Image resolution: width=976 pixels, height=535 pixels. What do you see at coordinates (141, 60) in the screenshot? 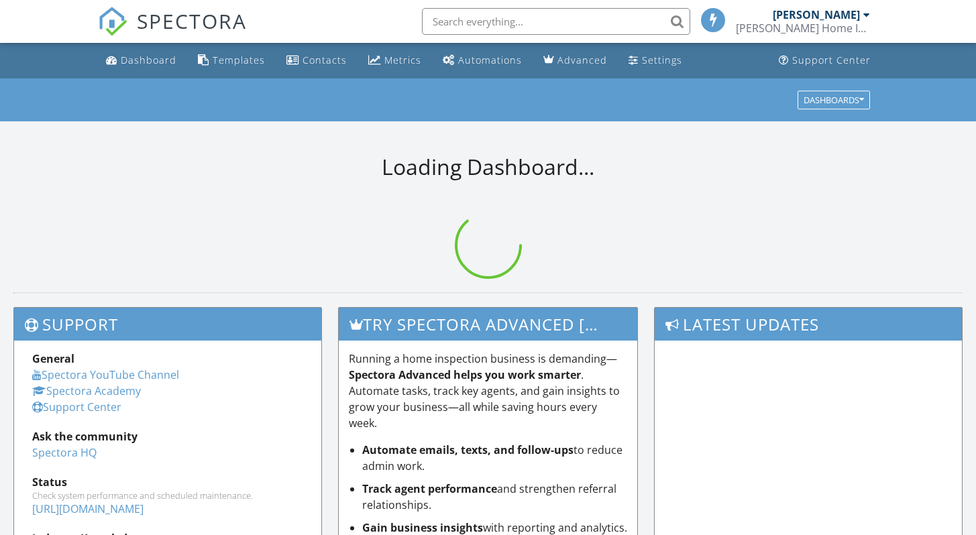
I see `a: Dashboard` at bounding box center [141, 60].